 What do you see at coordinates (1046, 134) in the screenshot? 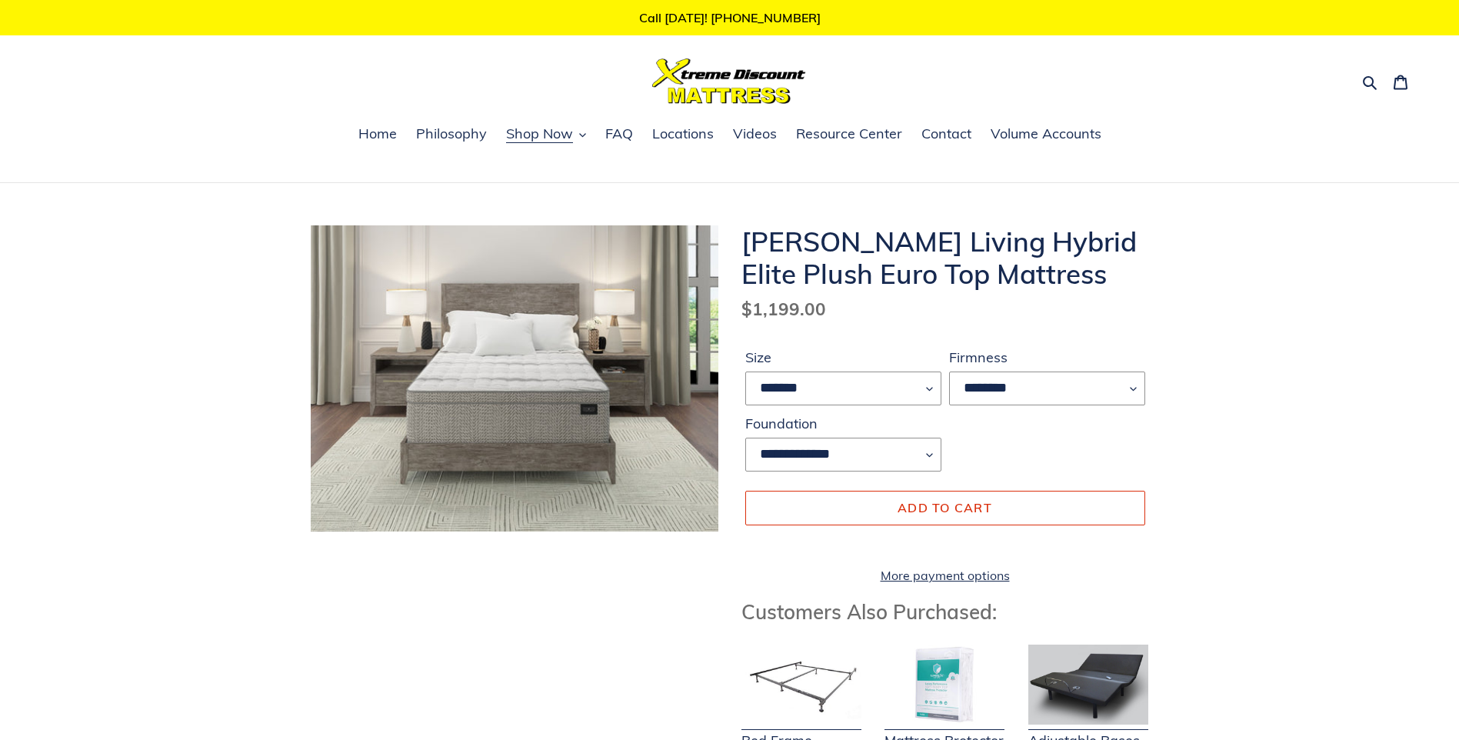
I see `span: Volume Accounts` at bounding box center [1046, 134].